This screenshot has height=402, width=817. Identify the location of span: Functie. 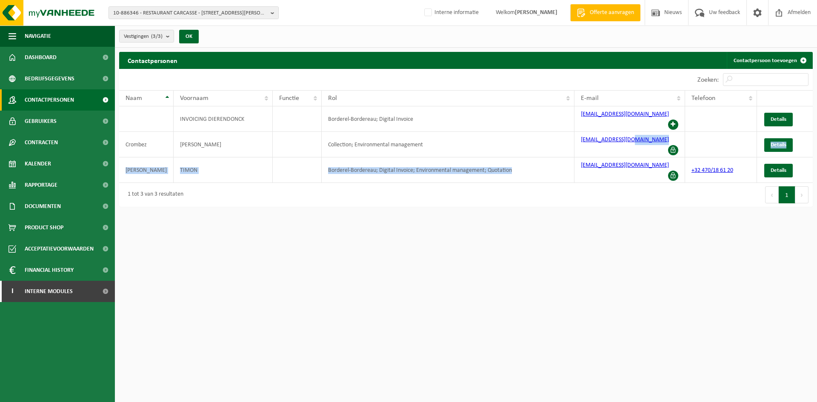
(289, 98).